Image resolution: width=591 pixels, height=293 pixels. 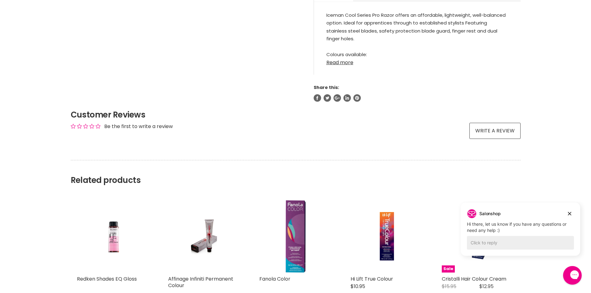 What do you see at coordinates (113, 236) in the screenshot?
I see `img: Redken Shades EQ Gloss` at bounding box center [113, 236].